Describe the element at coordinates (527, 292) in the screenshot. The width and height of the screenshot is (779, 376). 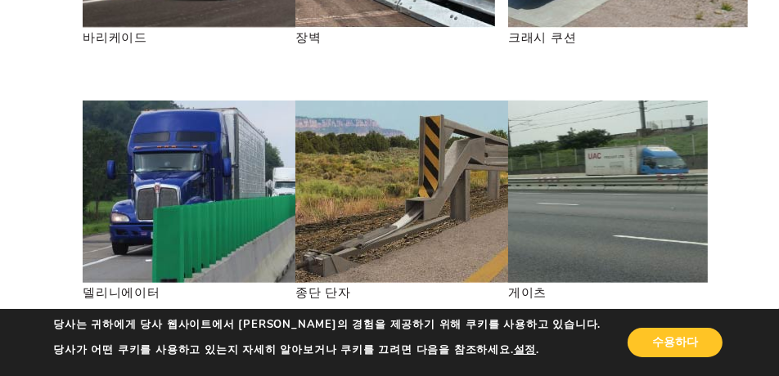
I see `font: 게이츠` at that location.